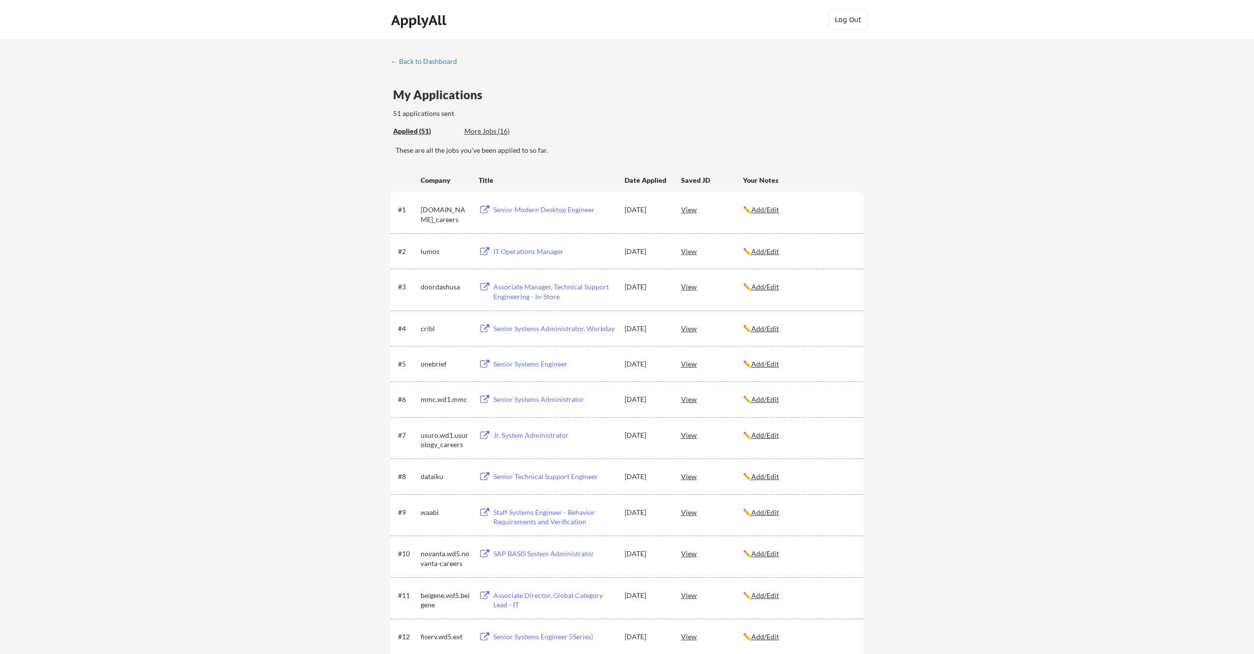 The width and height of the screenshot is (1254, 654). Describe the element at coordinates (500, 131) in the screenshot. I see `div: More Jobs (16)` at that location.